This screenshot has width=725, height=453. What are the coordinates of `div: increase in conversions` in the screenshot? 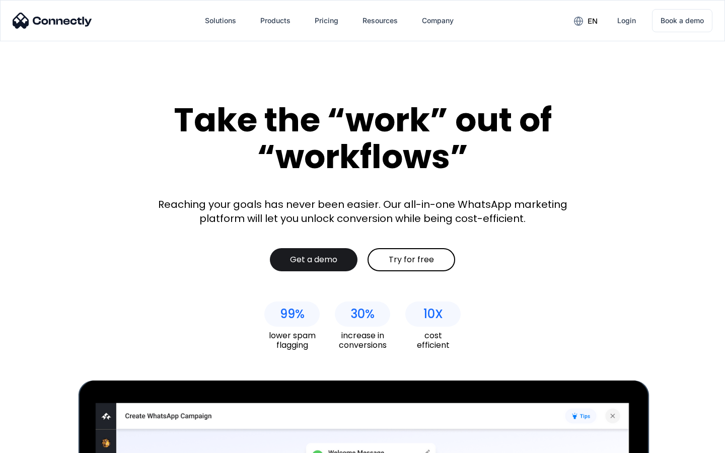 It's located at (363, 340).